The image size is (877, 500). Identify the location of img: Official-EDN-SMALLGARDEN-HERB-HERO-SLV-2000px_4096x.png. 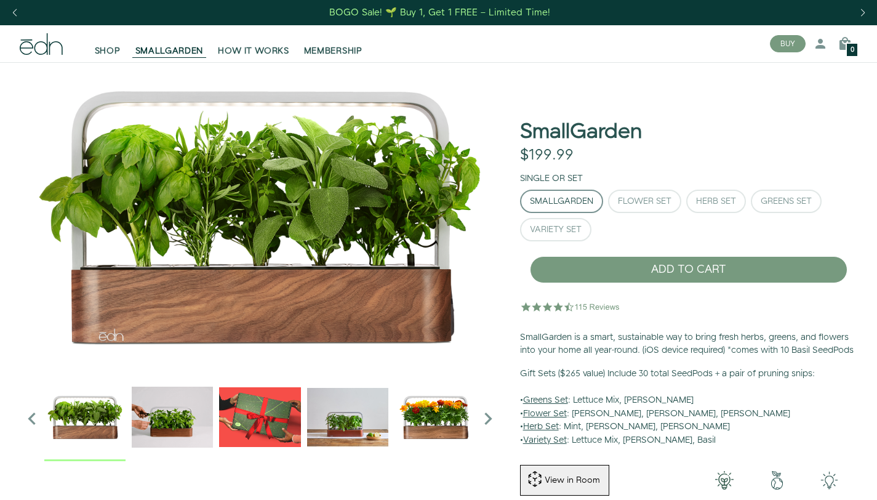
(260, 216).